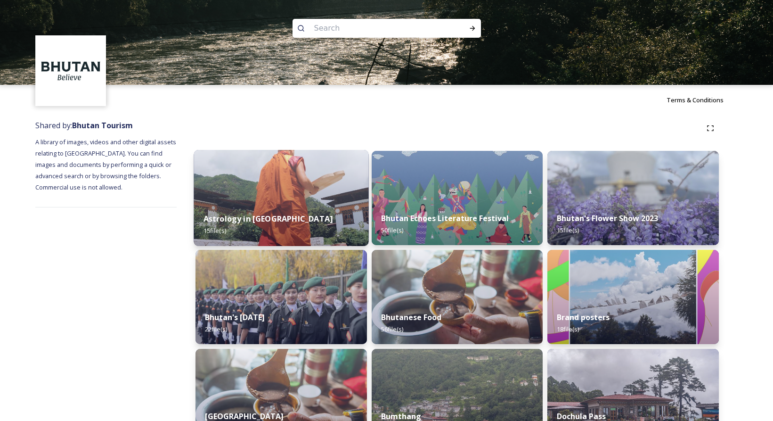 This screenshot has height=421, width=773. What do you see at coordinates (633, 297) in the screenshot?
I see `img: Bhutan_Believe_800_1000_4.jpg` at bounding box center [633, 297].